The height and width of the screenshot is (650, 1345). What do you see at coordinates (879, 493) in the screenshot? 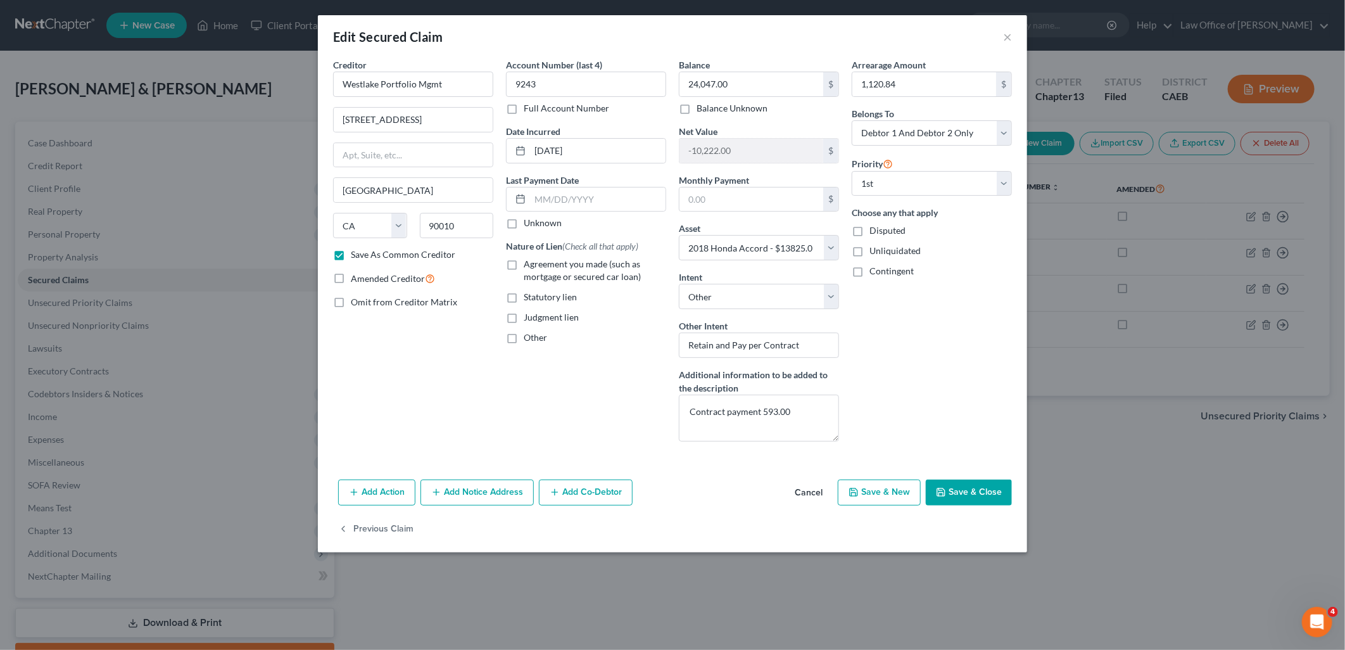
I see `button: Save & New` at bounding box center [879, 493].